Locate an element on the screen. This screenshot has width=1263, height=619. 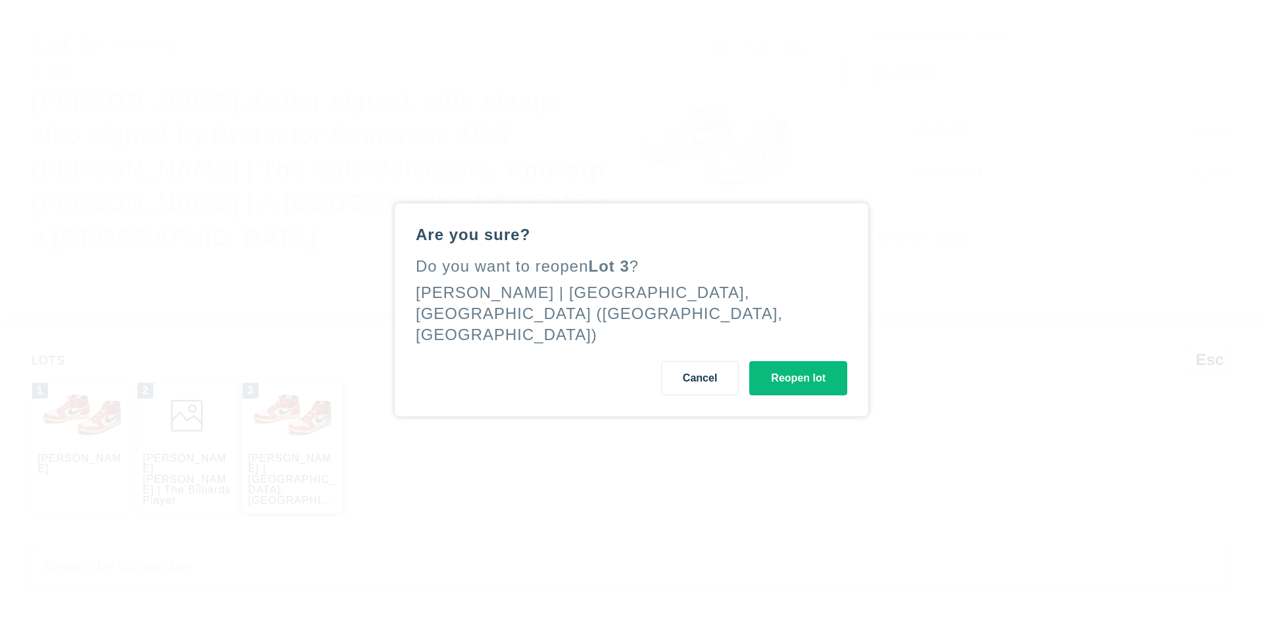
button: Reopen lot is located at coordinates (798, 378).